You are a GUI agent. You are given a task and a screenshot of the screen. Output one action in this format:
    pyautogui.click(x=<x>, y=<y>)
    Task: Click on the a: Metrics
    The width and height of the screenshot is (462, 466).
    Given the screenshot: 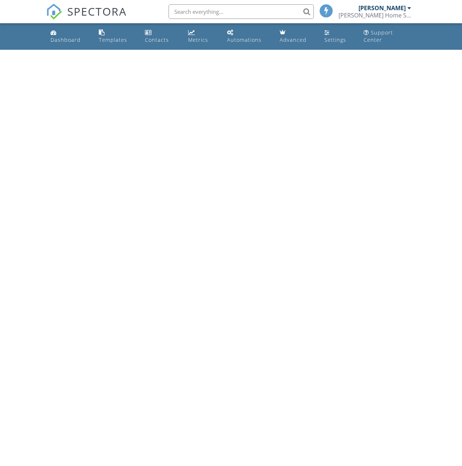 What is the action you would take?
    pyautogui.click(x=202, y=36)
    